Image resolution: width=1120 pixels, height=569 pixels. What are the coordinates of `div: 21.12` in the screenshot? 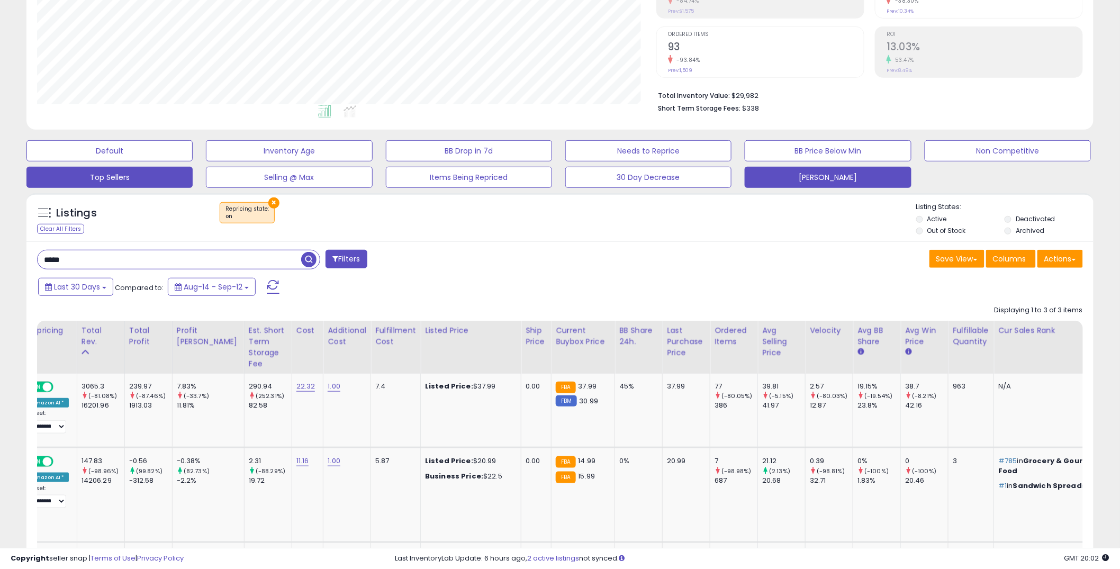 It's located at (783, 461).